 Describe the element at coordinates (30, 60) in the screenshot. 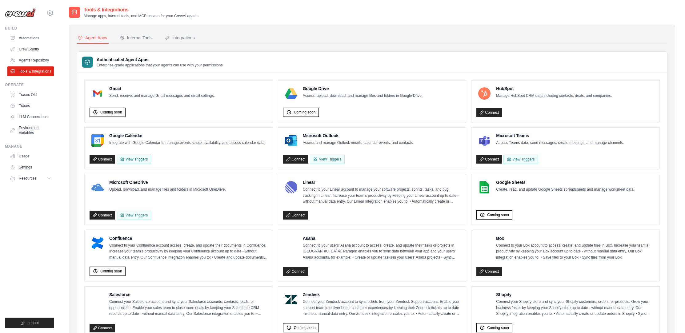

I see `a: Agents Repository` at that location.